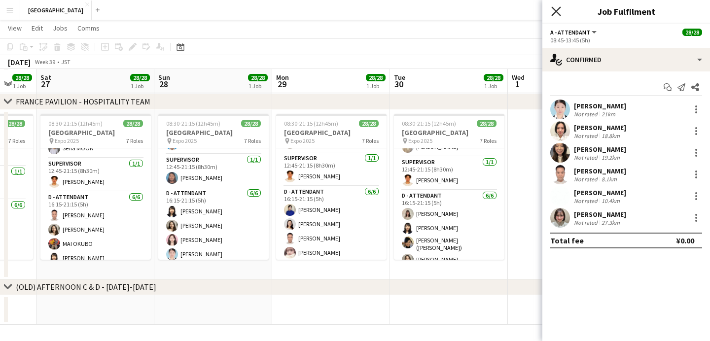  I want to click on a: View, so click(15, 28).